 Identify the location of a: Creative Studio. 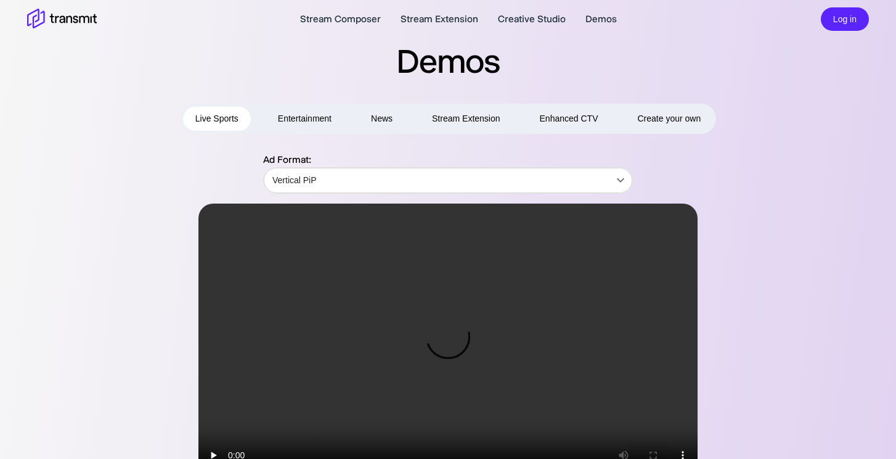
(532, 19).